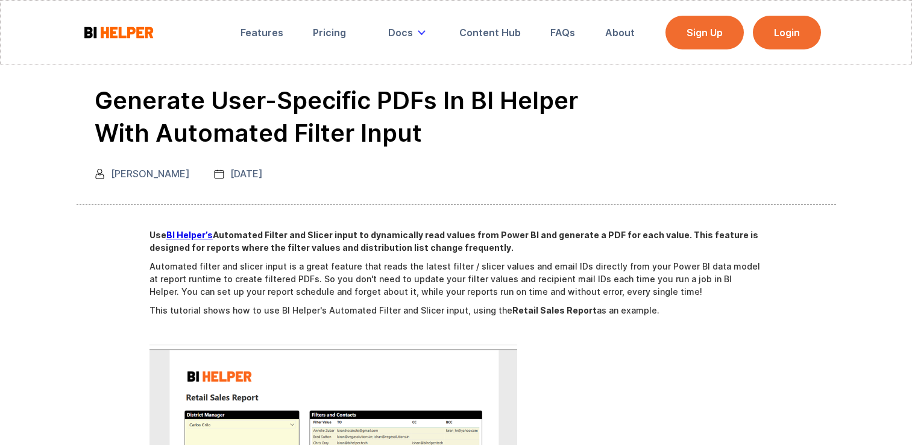 The width and height of the screenshot is (912, 445). I want to click on a: Features, so click(262, 33).